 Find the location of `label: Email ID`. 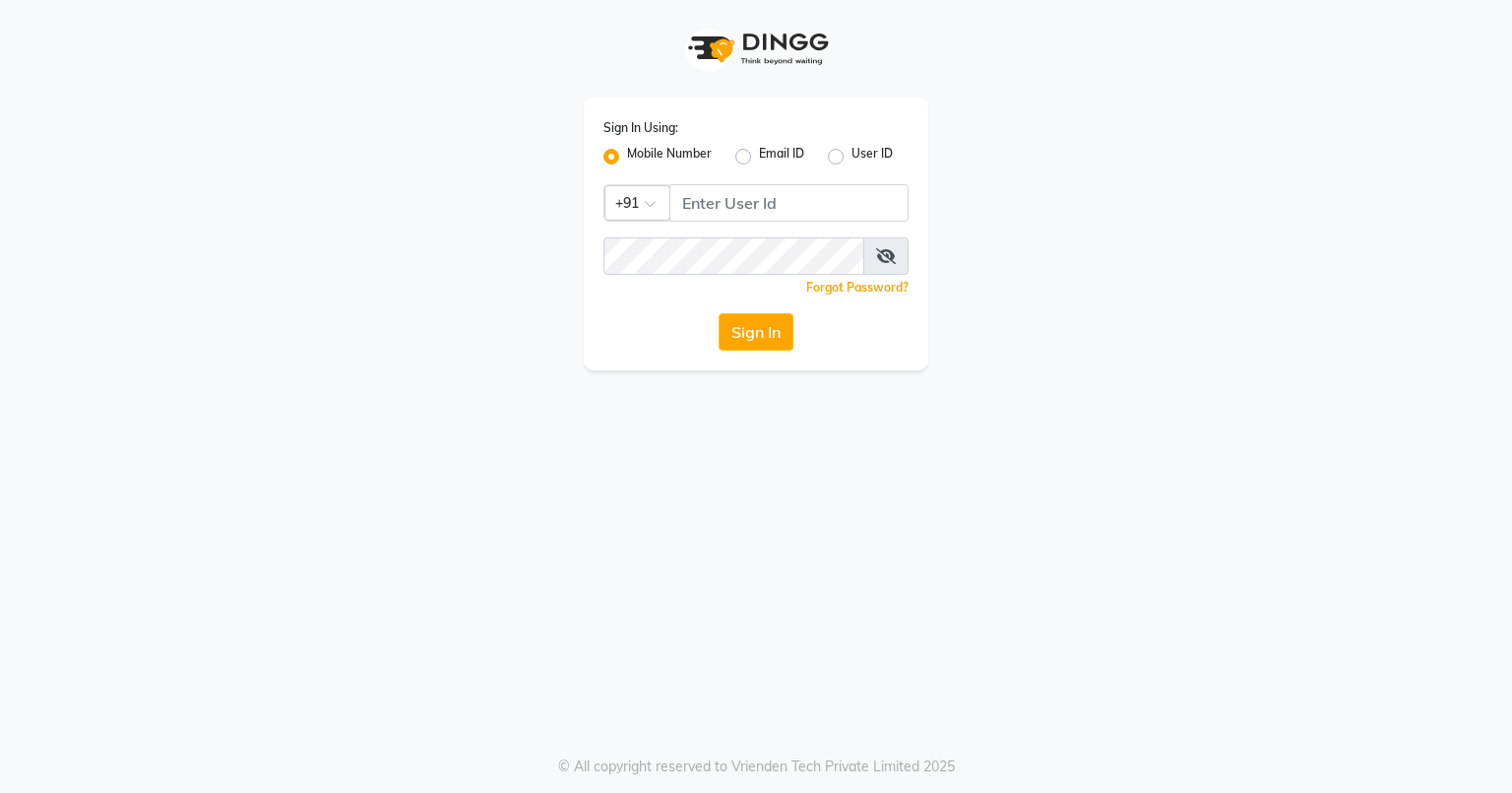

label: Email ID is located at coordinates (782, 156).